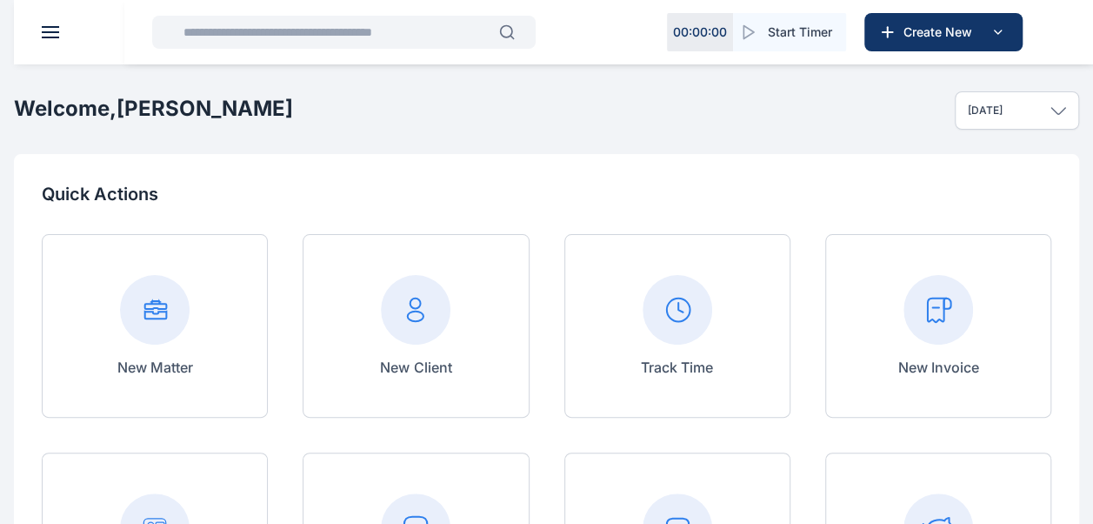  What do you see at coordinates (700, 32) in the screenshot?
I see `p: 00 : 00 : 00` at bounding box center [700, 32].